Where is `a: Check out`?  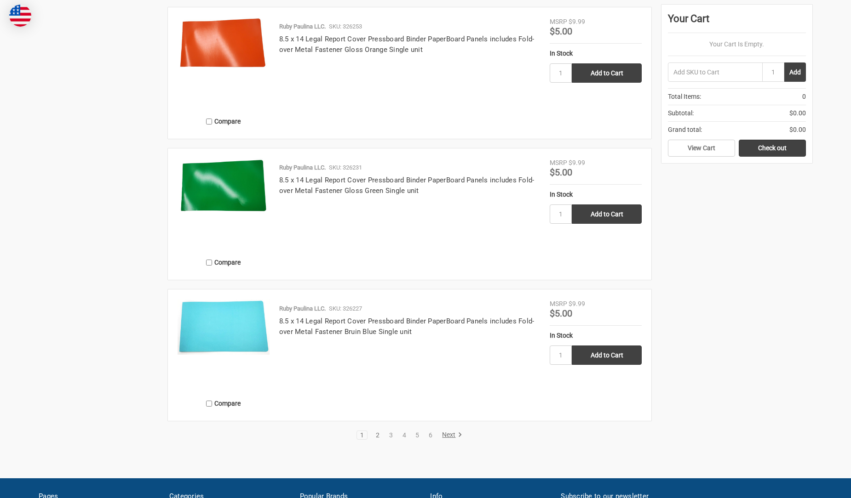
a: Check out is located at coordinates (772, 149).